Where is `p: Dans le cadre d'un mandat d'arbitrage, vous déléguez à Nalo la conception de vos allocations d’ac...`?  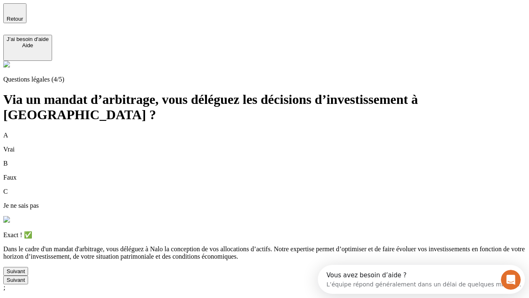 p: Dans le cadre d'un mandat d'arbitrage, vous déléguez à Nalo la conception de vos allocations d’ac... is located at coordinates (265, 253).